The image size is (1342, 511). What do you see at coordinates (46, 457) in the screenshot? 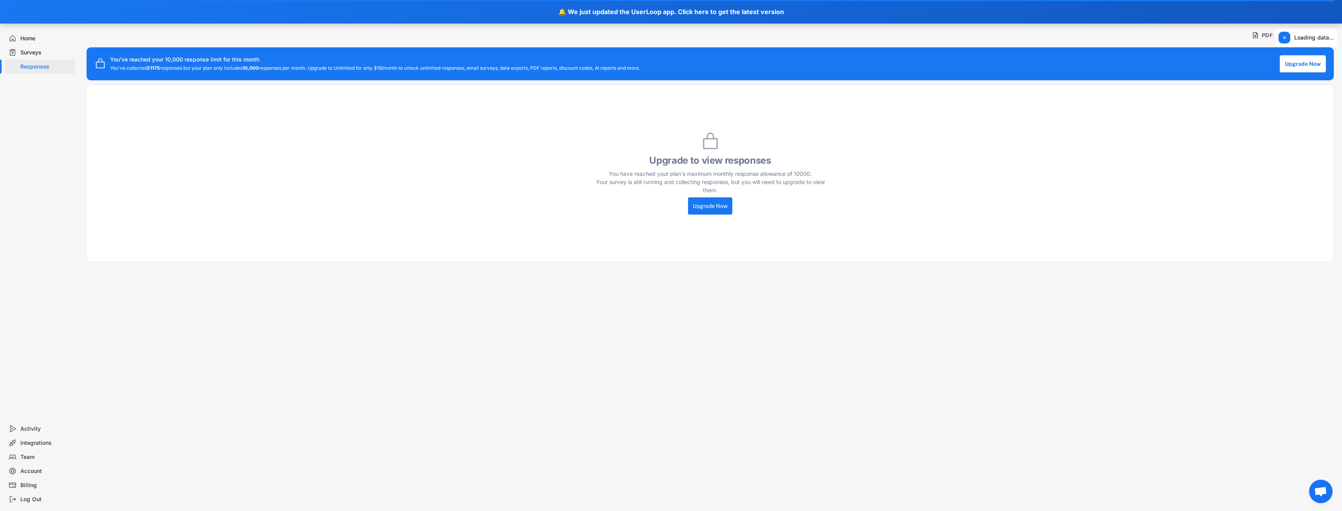
I see `div: Team` at bounding box center [46, 457].